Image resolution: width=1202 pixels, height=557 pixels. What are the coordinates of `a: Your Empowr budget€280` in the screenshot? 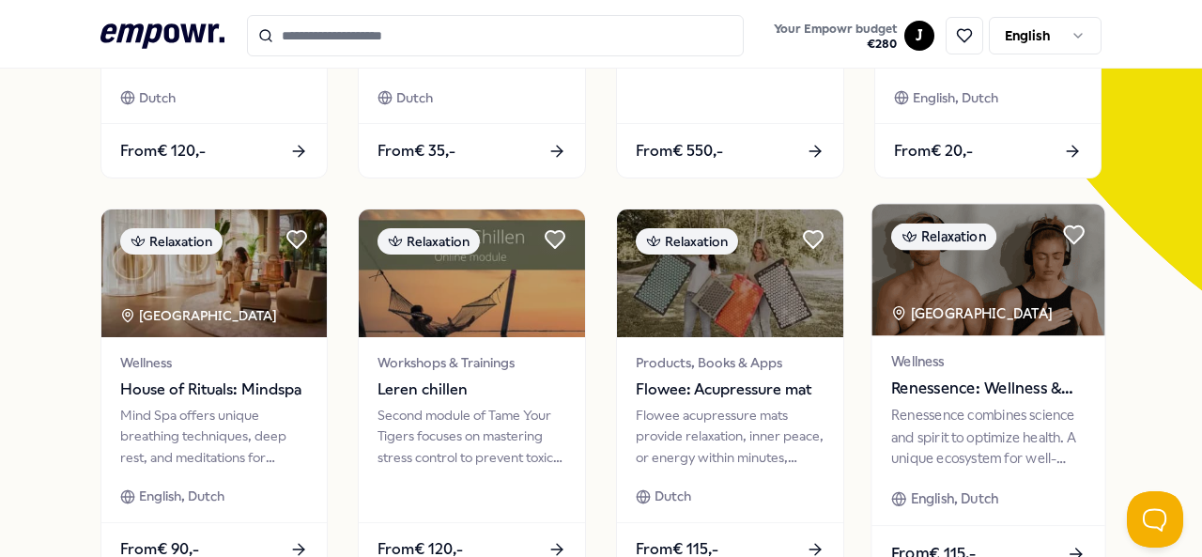 It's located at (835, 36).